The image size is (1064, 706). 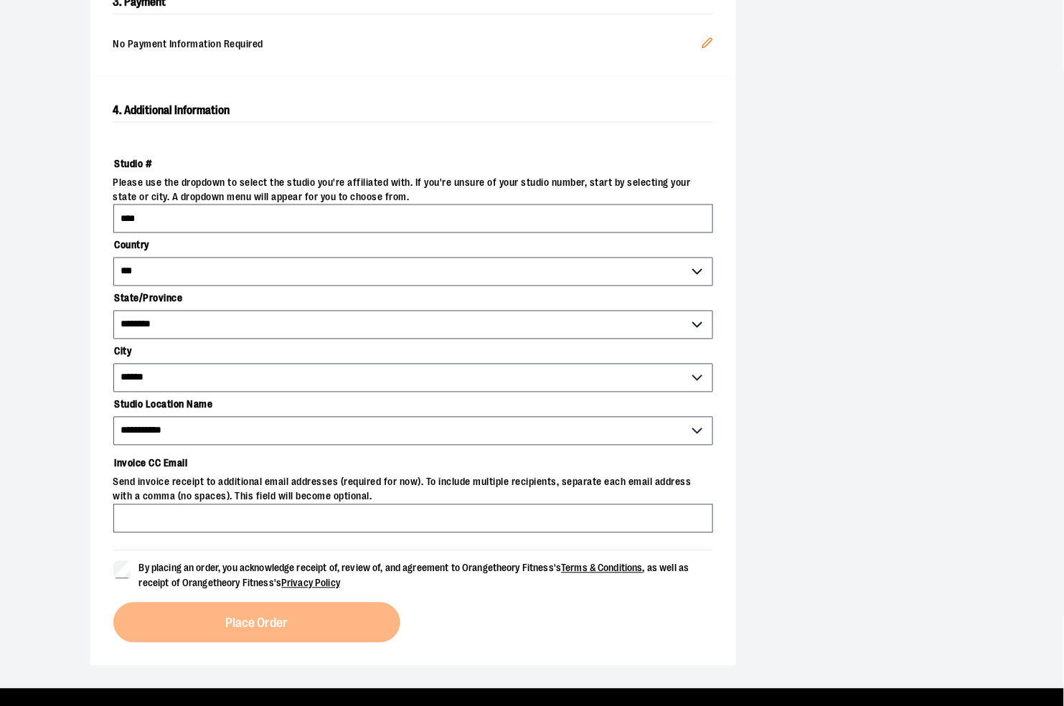 I want to click on button: Edit, so click(x=708, y=45).